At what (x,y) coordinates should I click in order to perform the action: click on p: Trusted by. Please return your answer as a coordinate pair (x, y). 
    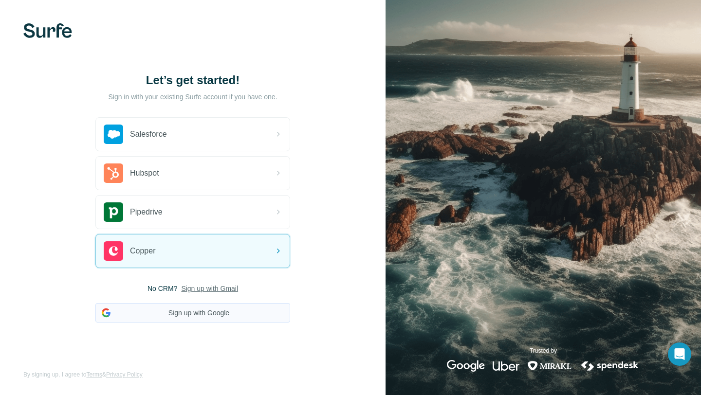
    Looking at the image, I should click on (543, 351).